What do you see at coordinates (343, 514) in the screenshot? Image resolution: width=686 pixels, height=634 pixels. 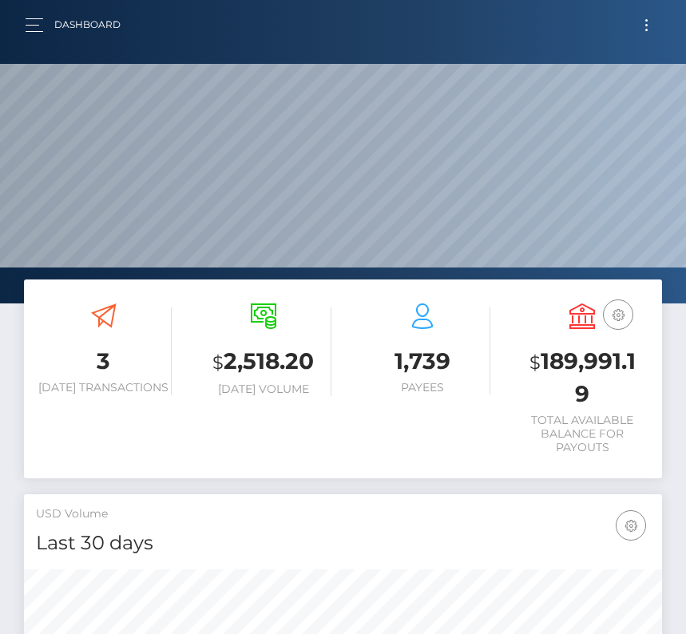 I see `h5: USD Volume` at bounding box center [343, 514].